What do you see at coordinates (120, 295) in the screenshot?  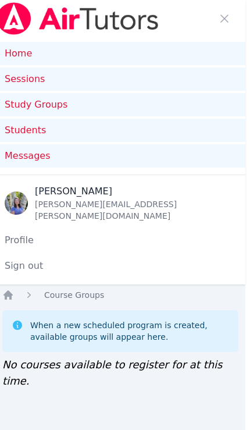 I see `nav: Breadcrumb` at bounding box center [120, 295].